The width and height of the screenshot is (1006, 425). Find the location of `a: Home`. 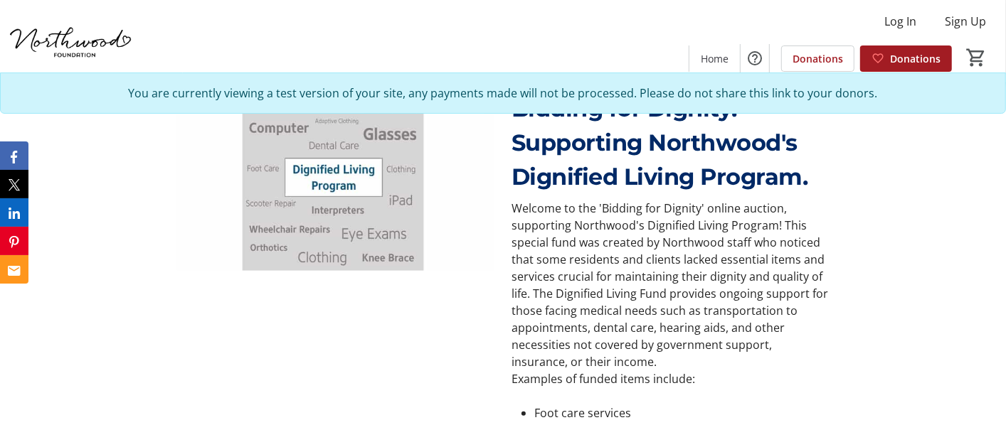

a: Home is located at coordinates (714, 58).